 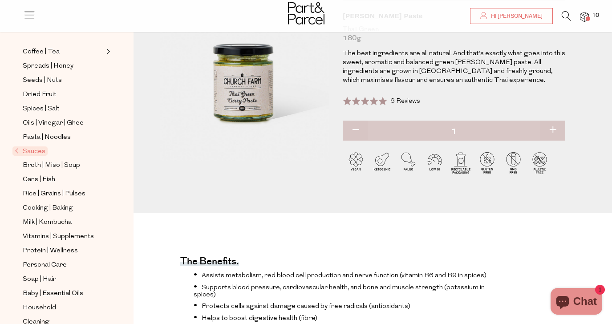 I want to click on span: Broth | Miso | Soup, so click(x=51, y=166).